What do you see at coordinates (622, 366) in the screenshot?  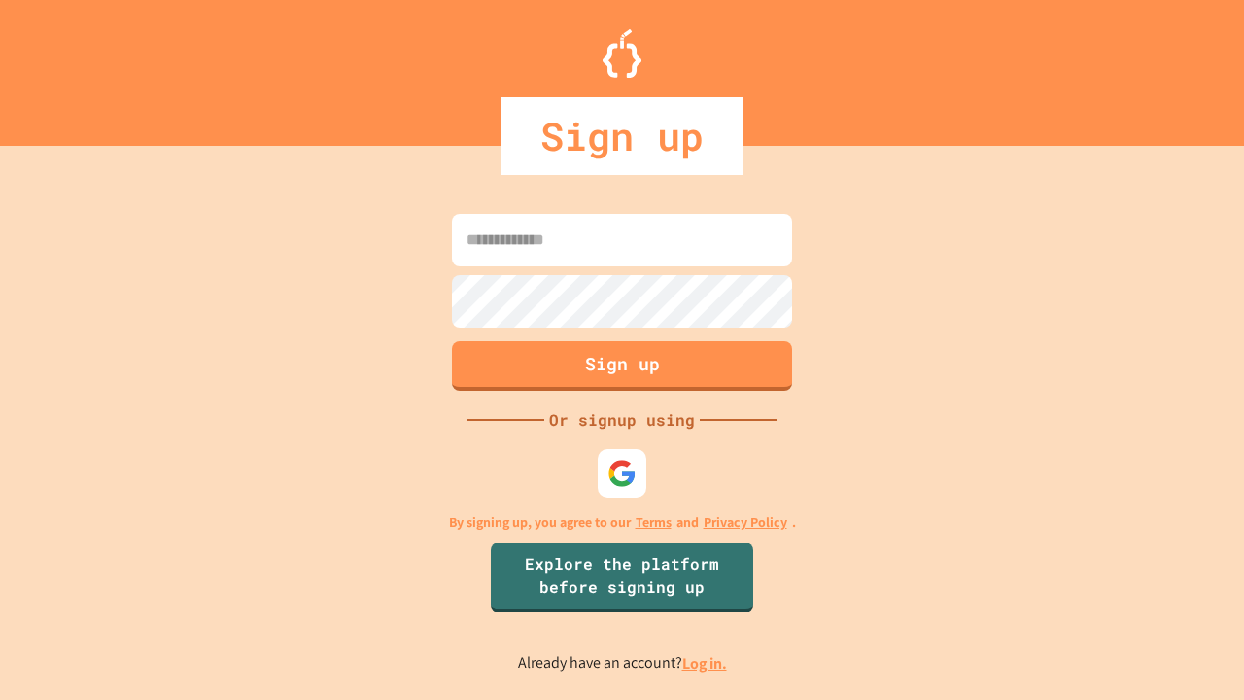 I see `button: Sign up` at bounding box center [622, 366].